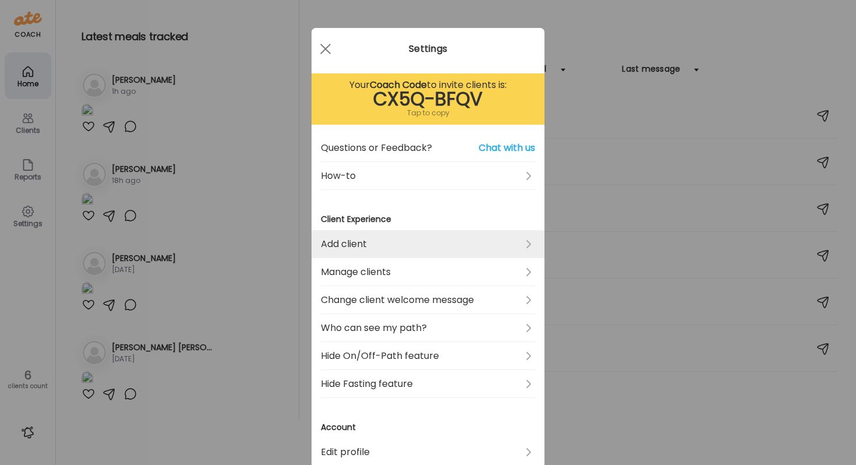  I want to click on div: Your to invite clients is:, so click(428, 85).